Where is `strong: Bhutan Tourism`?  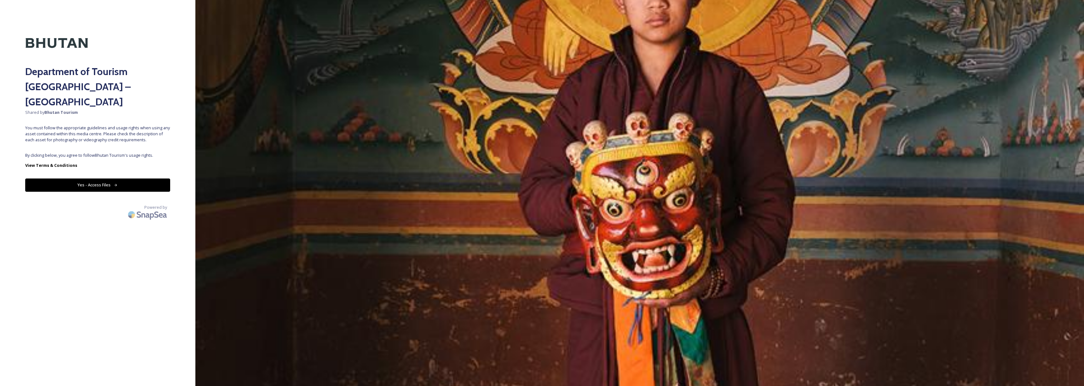 strong: Bhutan Tourism is located at coordinates (61, 112).